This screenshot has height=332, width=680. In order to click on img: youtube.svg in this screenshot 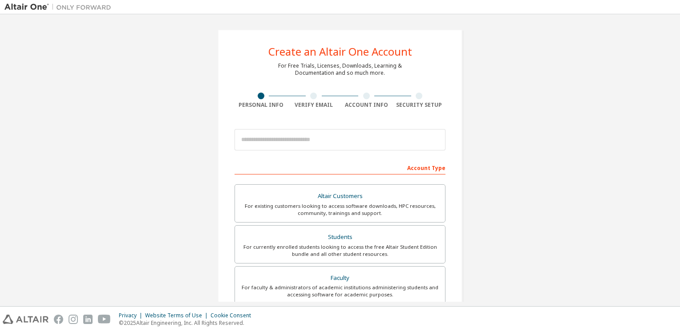, I will do `click(104, 319)`.